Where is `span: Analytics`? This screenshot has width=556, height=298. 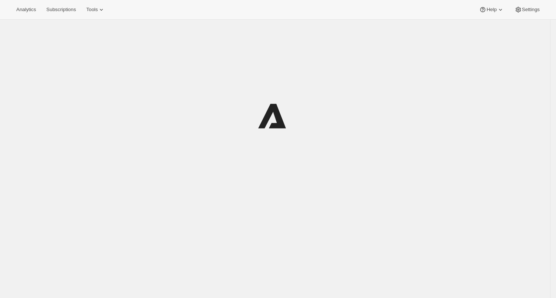 span: Analytics is located at coordinates (26, 10).